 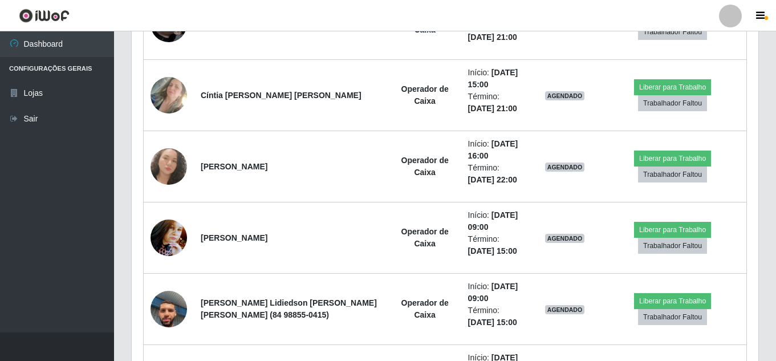 I want to click on img: 1756831283854.jpeg, so click(x=169, y=95).